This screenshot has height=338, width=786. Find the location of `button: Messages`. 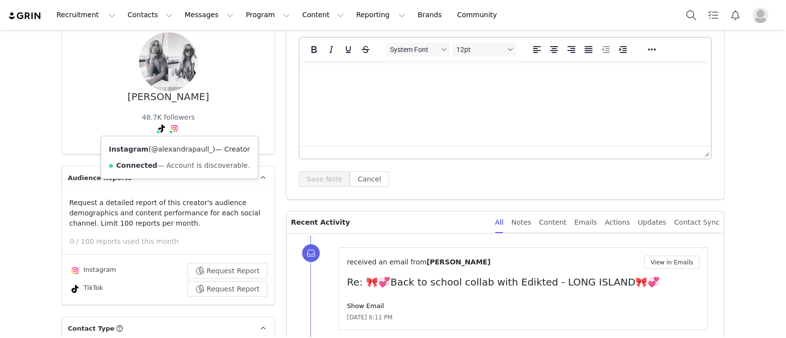

button: Messages is located at coordinates (209, 15).